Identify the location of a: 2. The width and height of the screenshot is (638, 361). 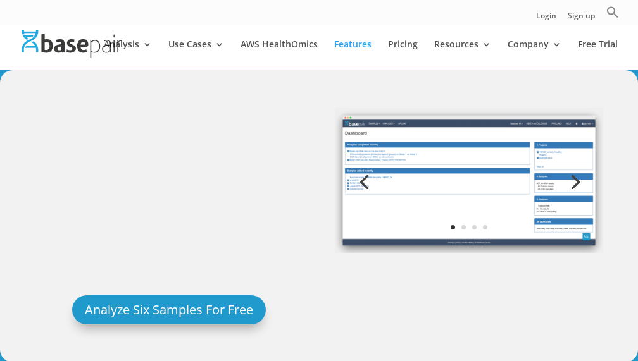
(463, 227).